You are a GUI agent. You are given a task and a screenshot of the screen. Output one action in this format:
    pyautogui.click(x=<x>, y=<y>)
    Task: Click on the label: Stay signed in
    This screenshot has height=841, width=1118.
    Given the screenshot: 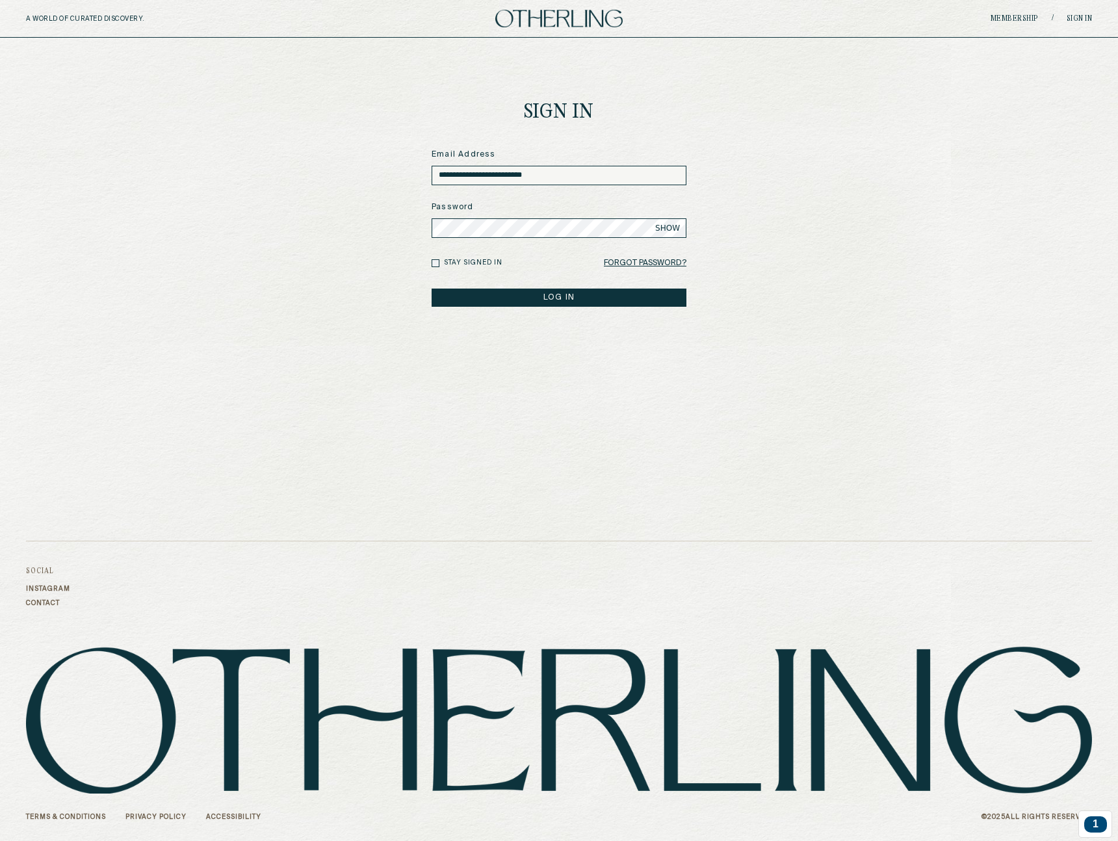 What is the action you would take?
    pyautogui.click(x=473, y=263)
    